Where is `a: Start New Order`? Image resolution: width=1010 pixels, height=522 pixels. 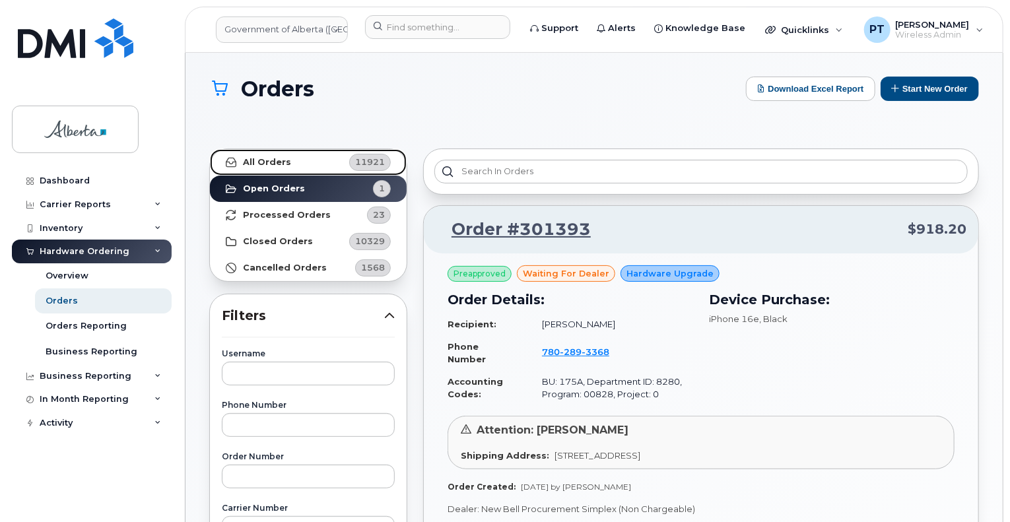 a: Start New Order is located at coordinates (930, 88).